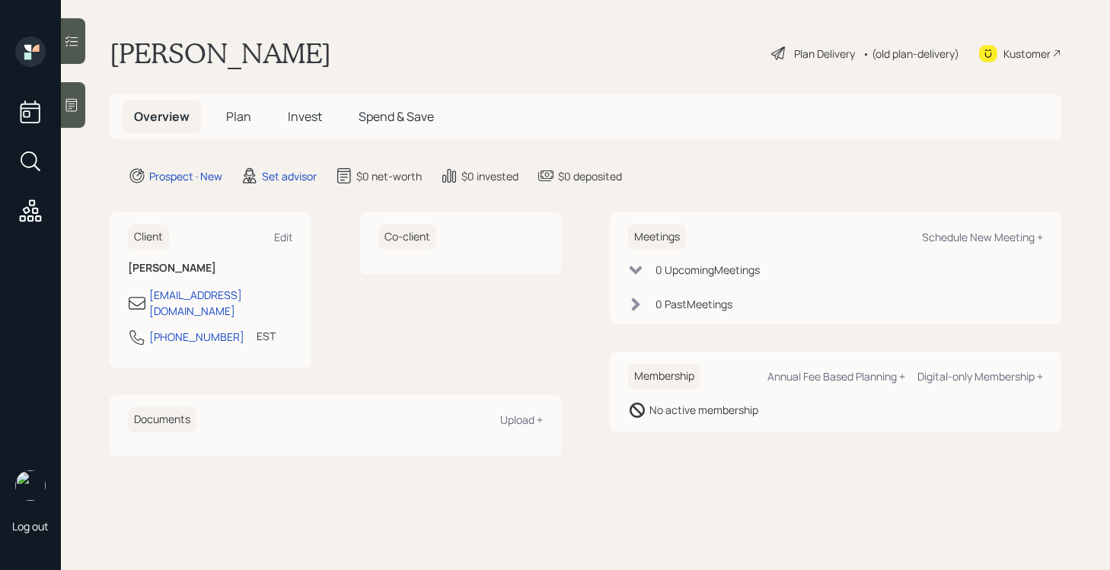  I want to click on div: 0 Upcoming Meeting s, so click(707, 270).